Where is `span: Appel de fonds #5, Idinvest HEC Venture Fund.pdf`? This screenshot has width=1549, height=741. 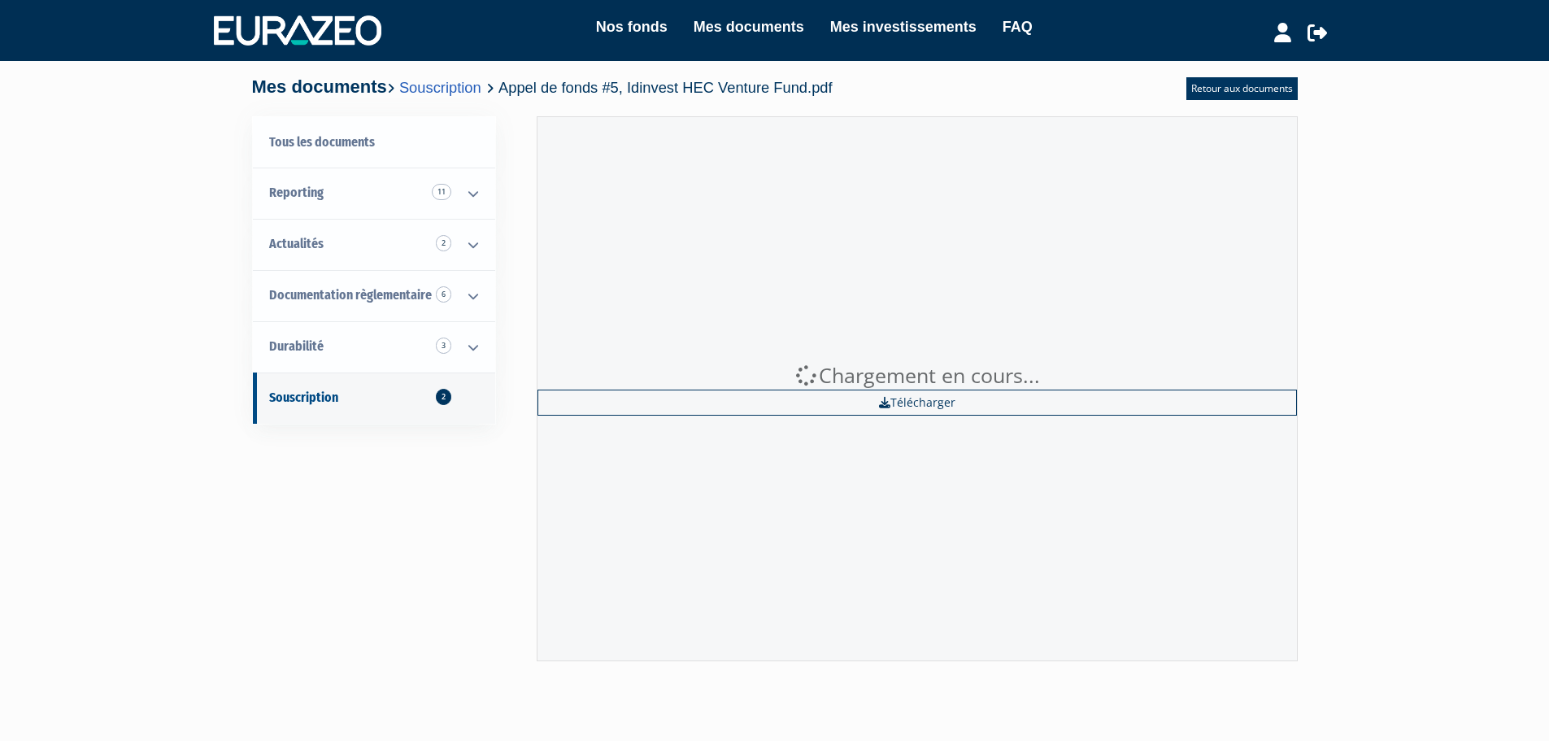
span: Appel de fonds #5, Idinvest HEC Venture Fund.pdf is located at coordinates (665, 87).